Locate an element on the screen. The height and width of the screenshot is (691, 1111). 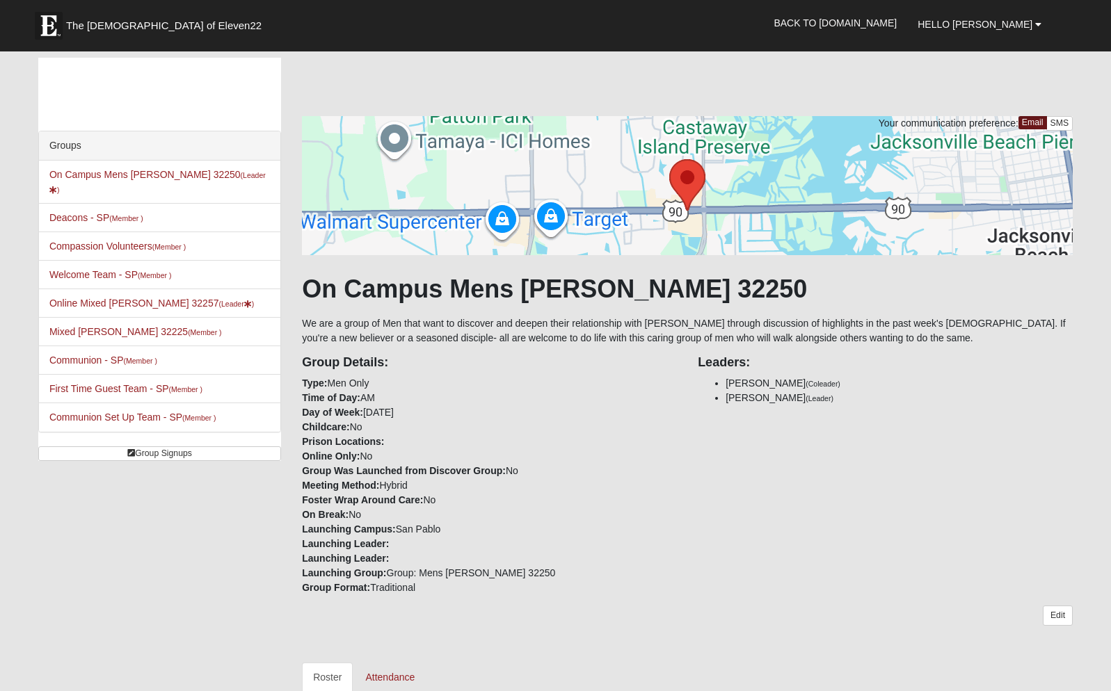
strong: Launching Group: is located at coordinates (344, 573).